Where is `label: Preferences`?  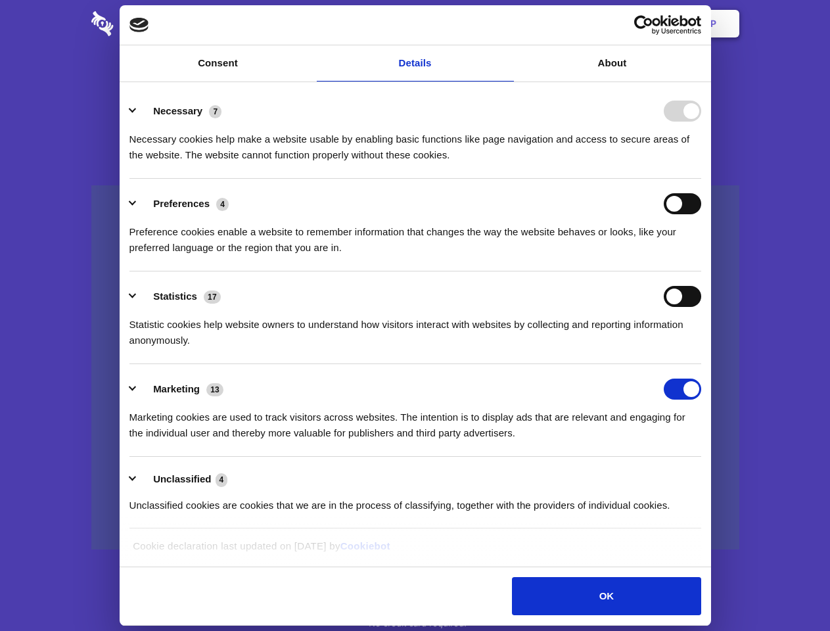 label: Preferences is located at coordinates (181, 203).